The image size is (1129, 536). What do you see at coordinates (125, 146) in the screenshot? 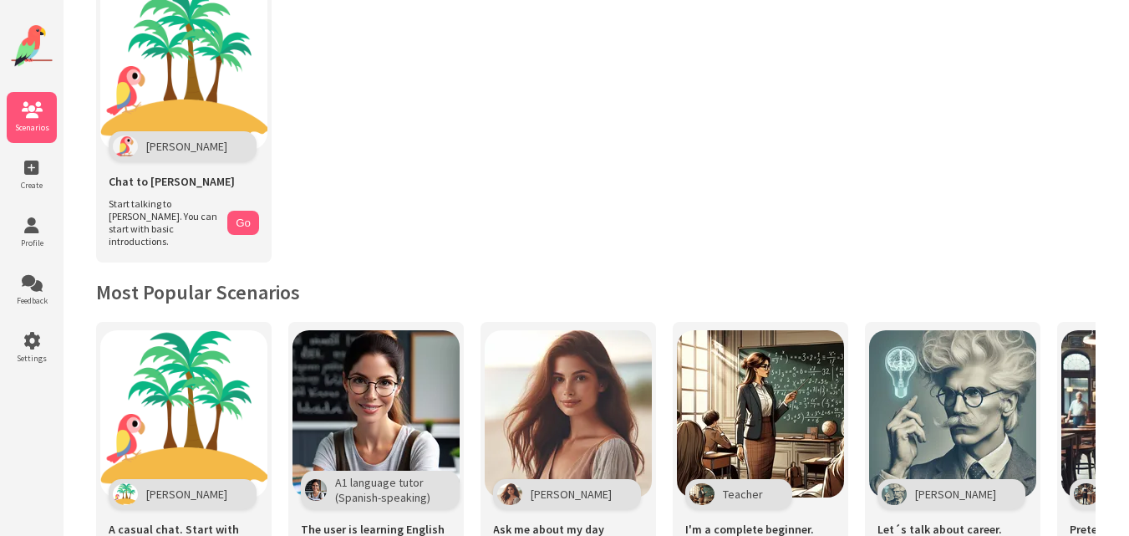
I see `img: Polly` at bounding box center [125, 146].